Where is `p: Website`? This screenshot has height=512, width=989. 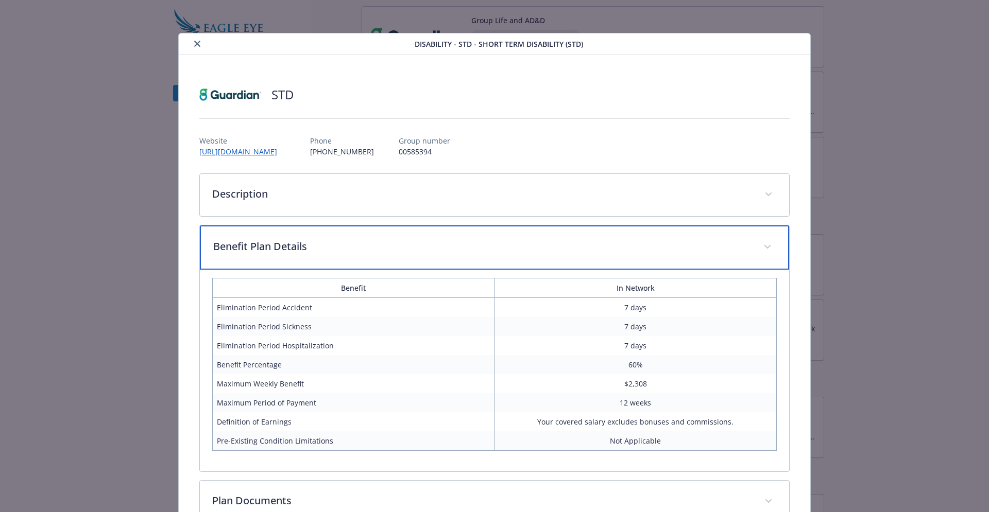 p: Website is located at coordinates (242, 141).